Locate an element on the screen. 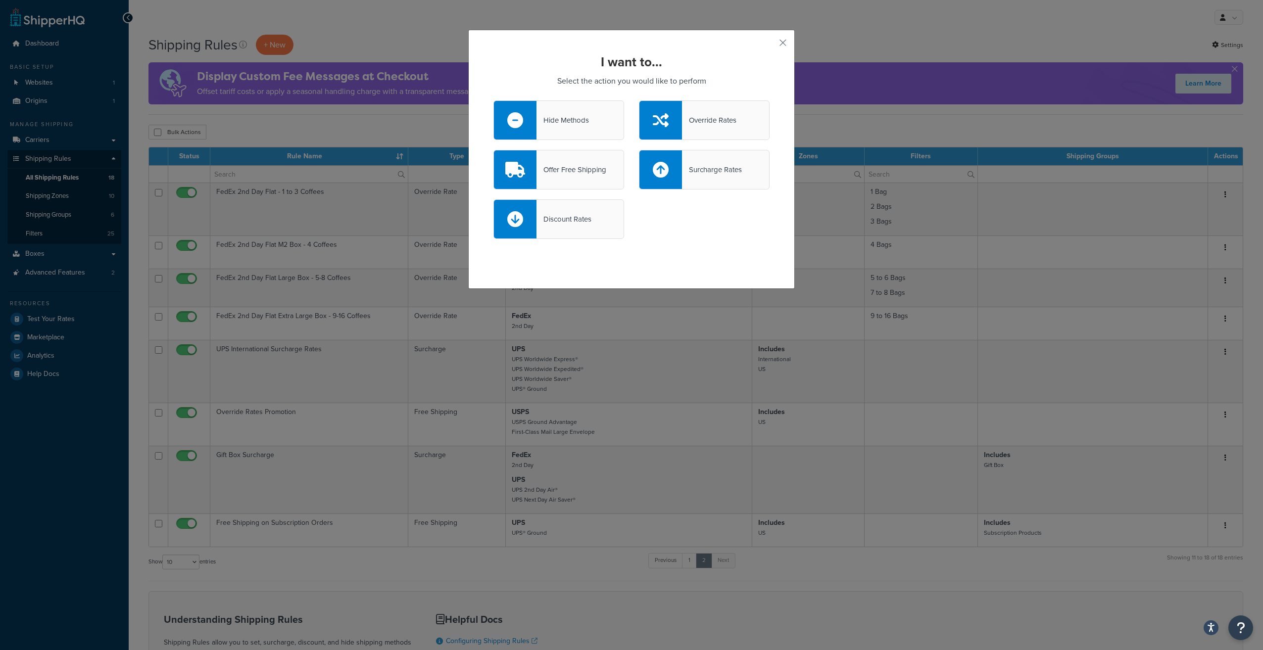 The height and width of the screenshot is (650, 1263). div: Discount Rates is located at coordinates (564, 219).